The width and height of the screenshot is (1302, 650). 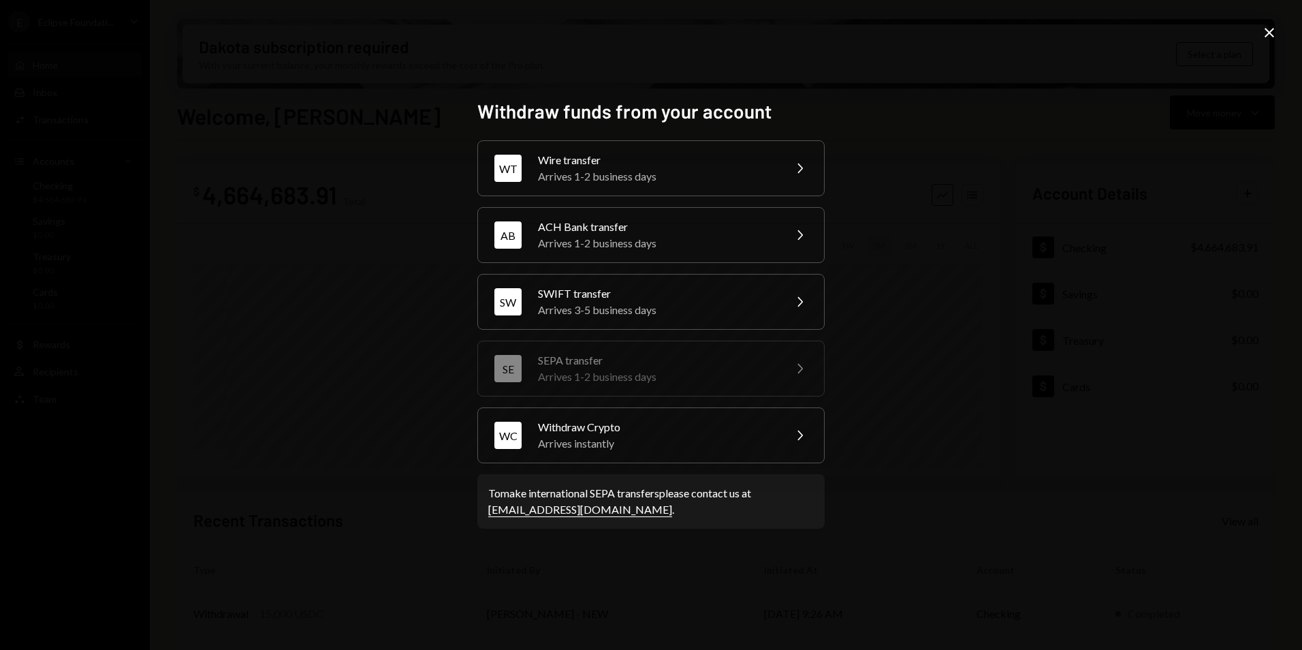 What do you see at coordinates (508, 235) in the screenshot?
I see `div: AB` at bounding box center [508, 235].